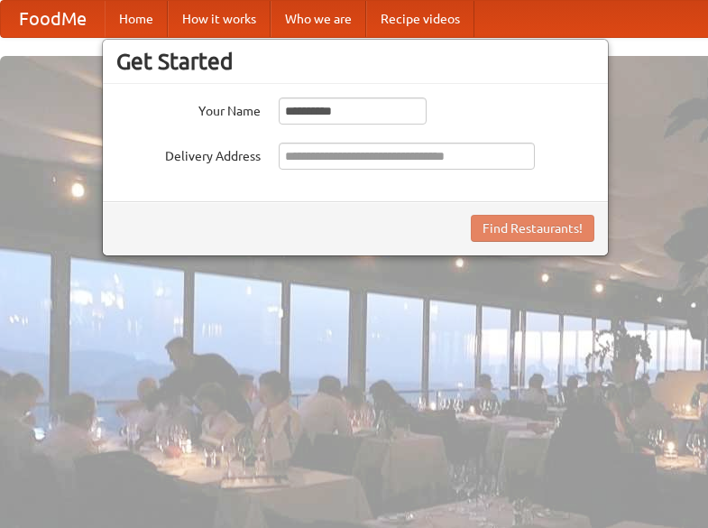  Describe the element at coordinates (52, 19) in the screenshot. I see `a: FoodMe` at that location.